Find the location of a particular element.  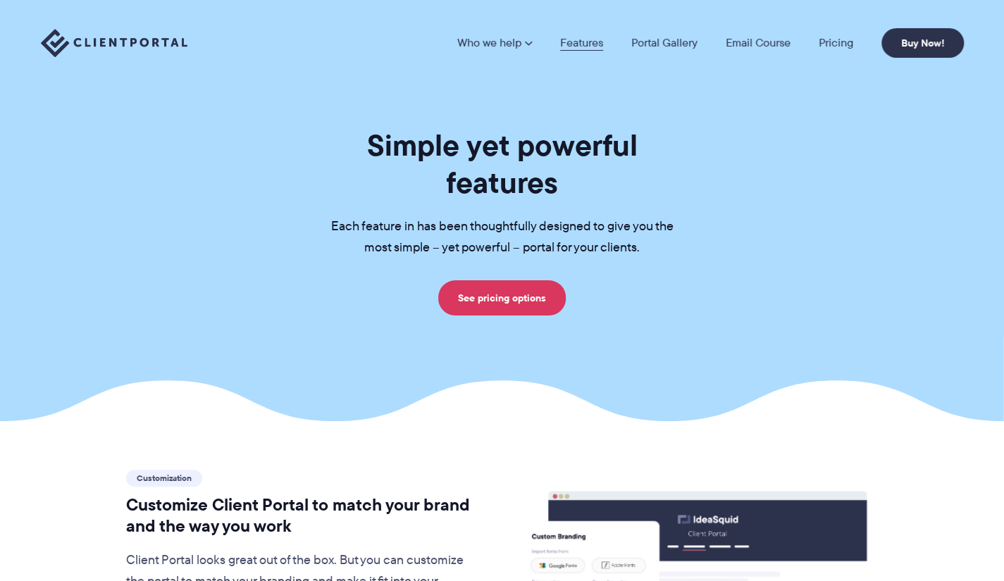

a: Email Course is located at coordinates (758, 43).